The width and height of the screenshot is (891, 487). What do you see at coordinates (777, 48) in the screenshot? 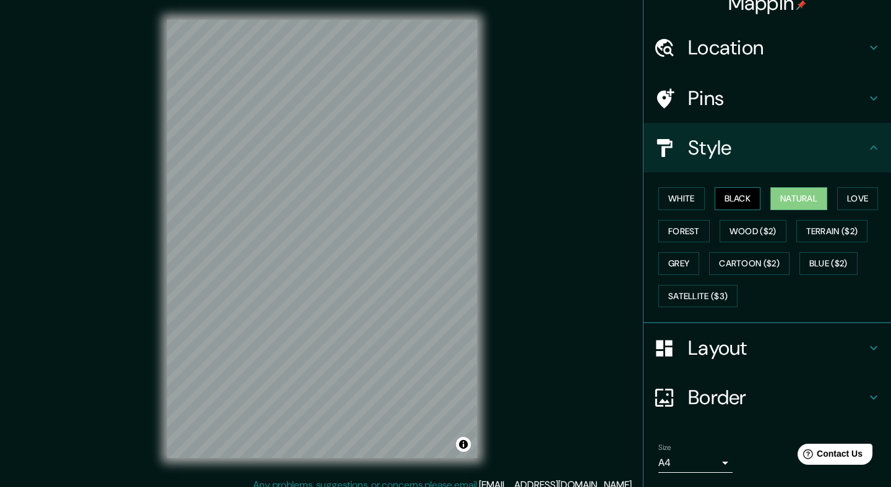
I see `h4: Location` at bounding box center [777, 48].